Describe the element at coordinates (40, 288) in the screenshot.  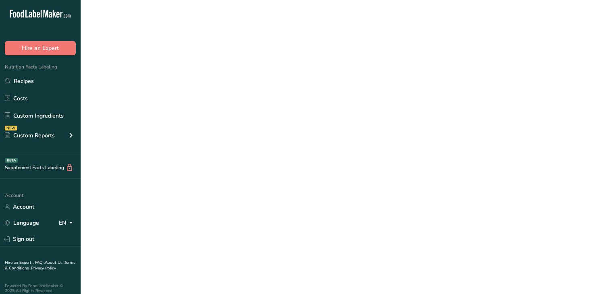
I see `div: Powered By FoodLabelMaker © 2025 All Rights Reserved` at that location.